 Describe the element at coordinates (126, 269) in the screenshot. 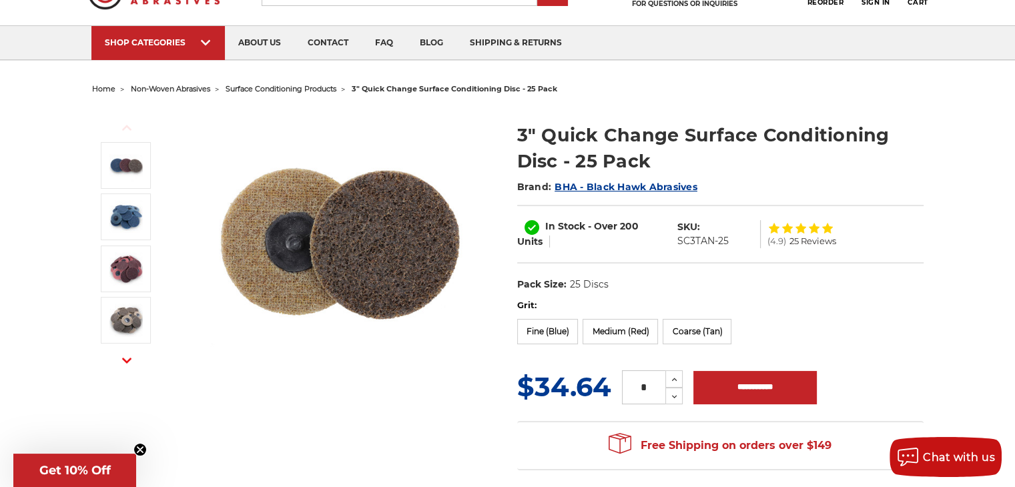

I see `img: 3-inch medium red surface conditioning quick change disc for versatile metalwork, 25 pack` at that location.